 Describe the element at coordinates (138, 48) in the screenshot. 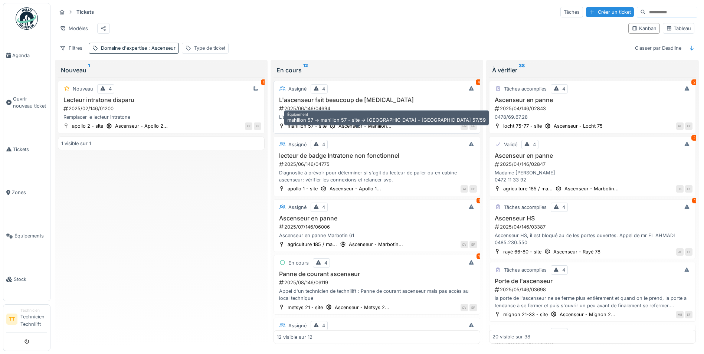

I see `div: Domaine d'expertise` at that location.